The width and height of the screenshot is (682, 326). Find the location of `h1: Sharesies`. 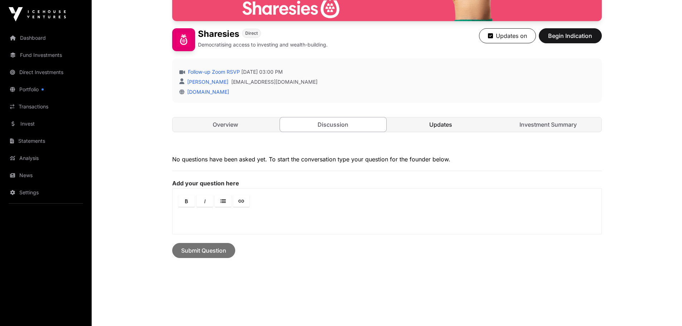

h1: Sharesies is located at coordinates (218, 34).